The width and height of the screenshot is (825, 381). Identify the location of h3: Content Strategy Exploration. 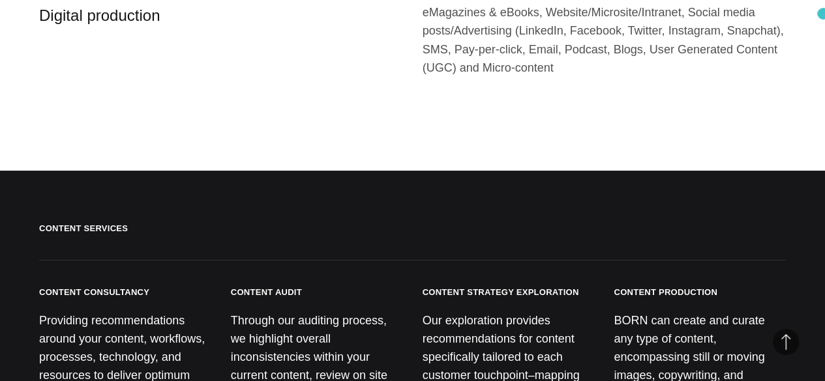
(501, 292).